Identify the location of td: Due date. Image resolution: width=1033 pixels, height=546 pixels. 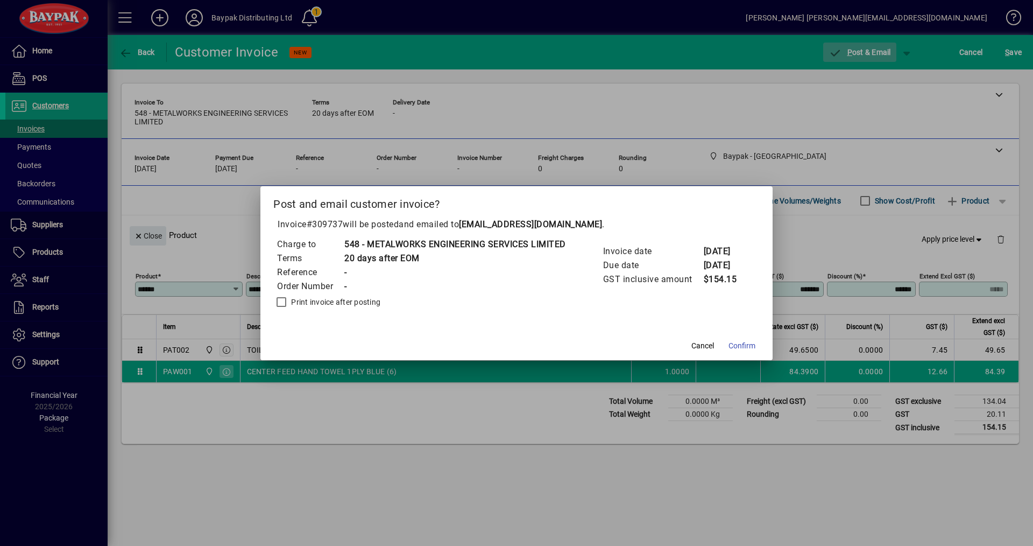
(653, 265).